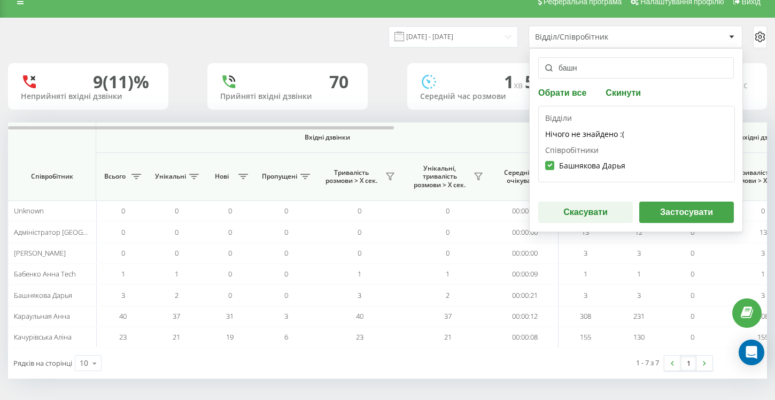 This screenshot has height=400, width=775. What do you see at coordinates (52, 176) in the screenshot?
I see `span: Співробітник` at bounding box center [52, 176].